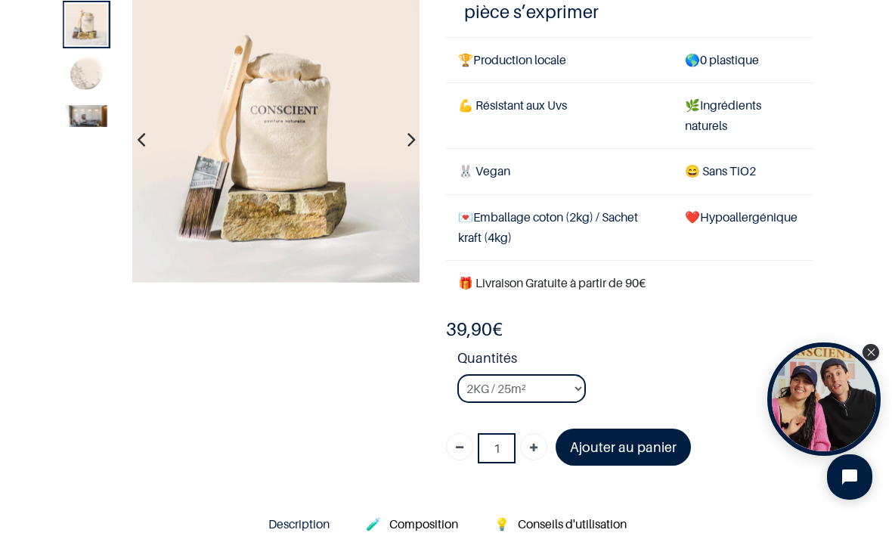 The width and height of the screenshot is (892, 539). I want to click on div: Open Tolstoy widget, so click(824, 399).